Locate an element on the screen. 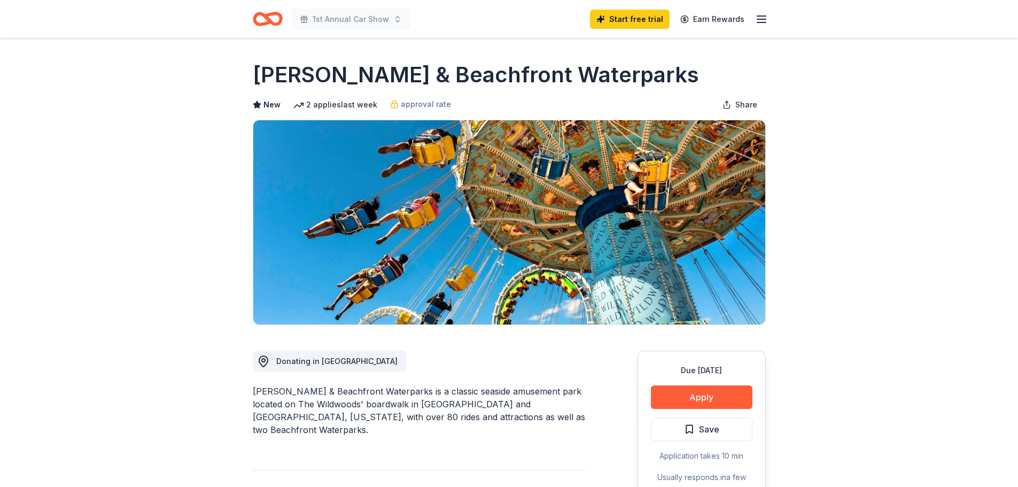  a: Home is located at coordinates (268, 19).